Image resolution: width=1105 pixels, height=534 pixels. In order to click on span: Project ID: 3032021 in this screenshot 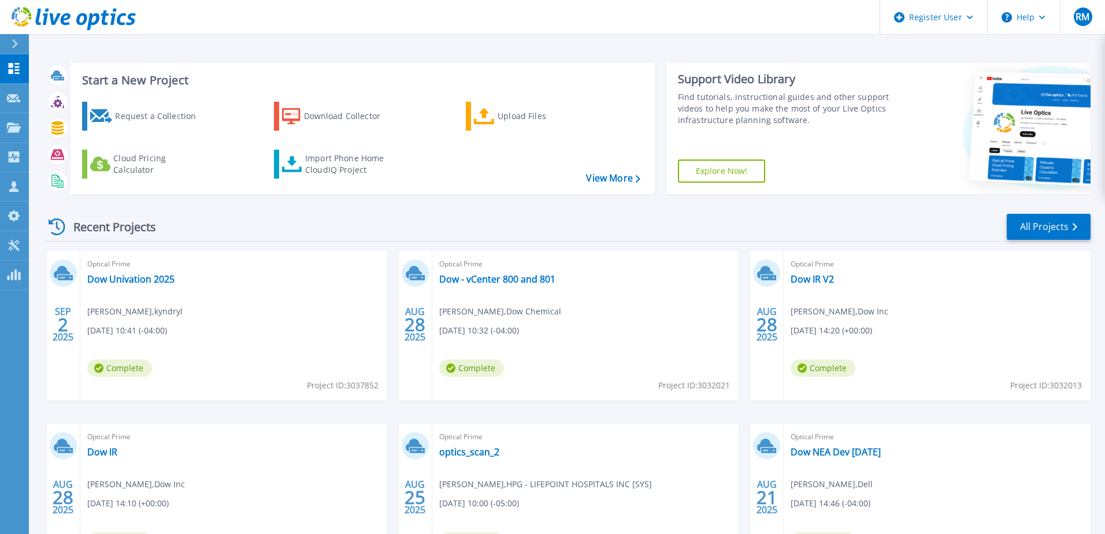, I will do `click(694, 385)`.